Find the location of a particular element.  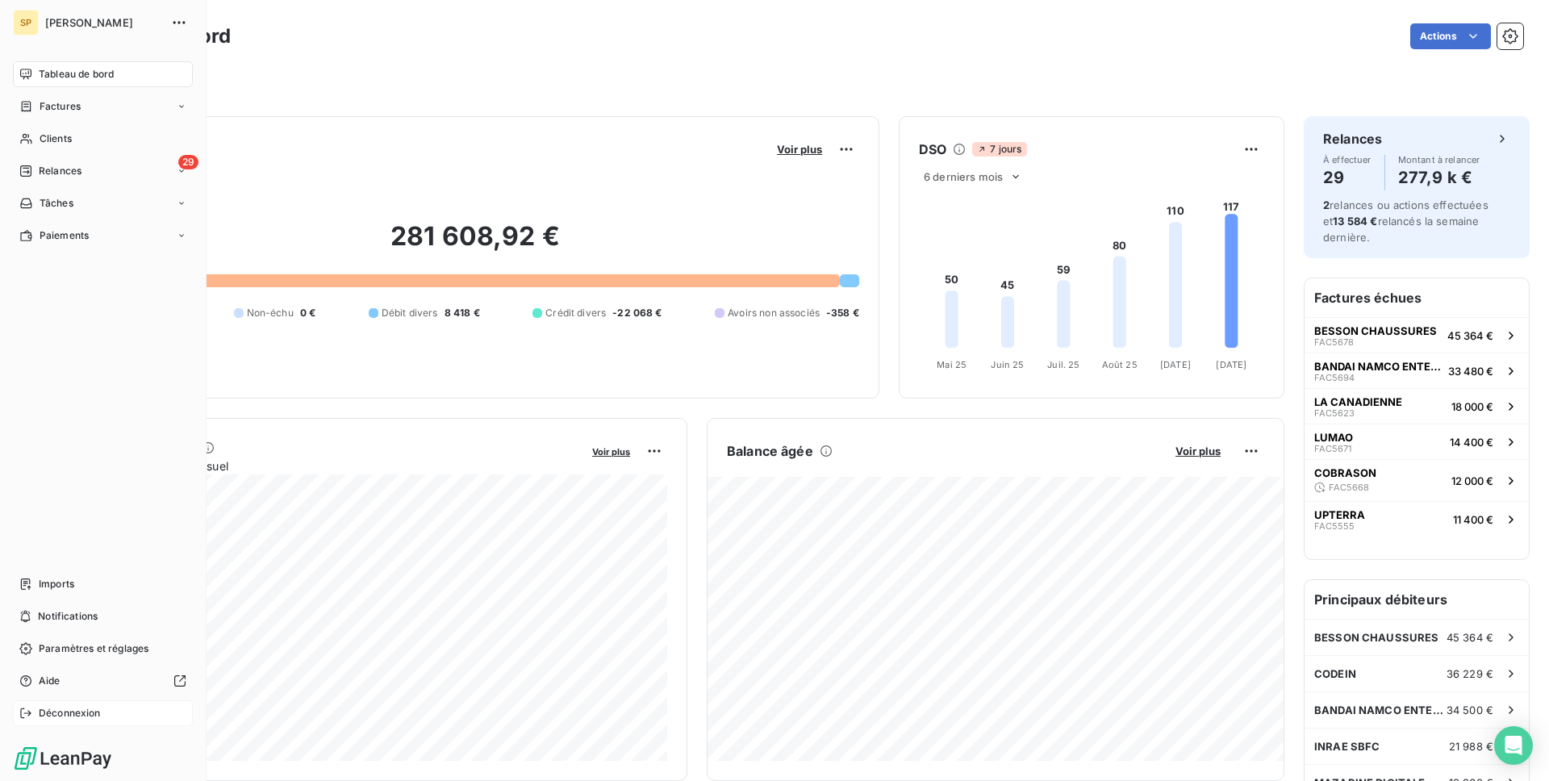

span: FAC5678 is located at coordinates (1333, 342).